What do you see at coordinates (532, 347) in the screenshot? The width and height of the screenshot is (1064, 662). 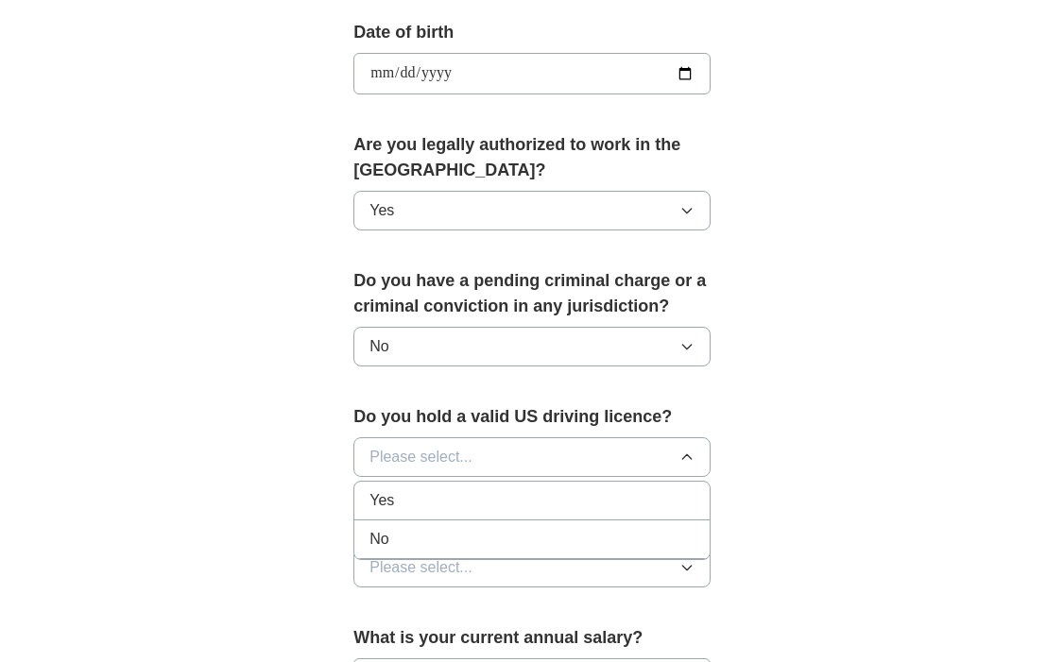 I see `button: No` at bounding box center [532, 347].